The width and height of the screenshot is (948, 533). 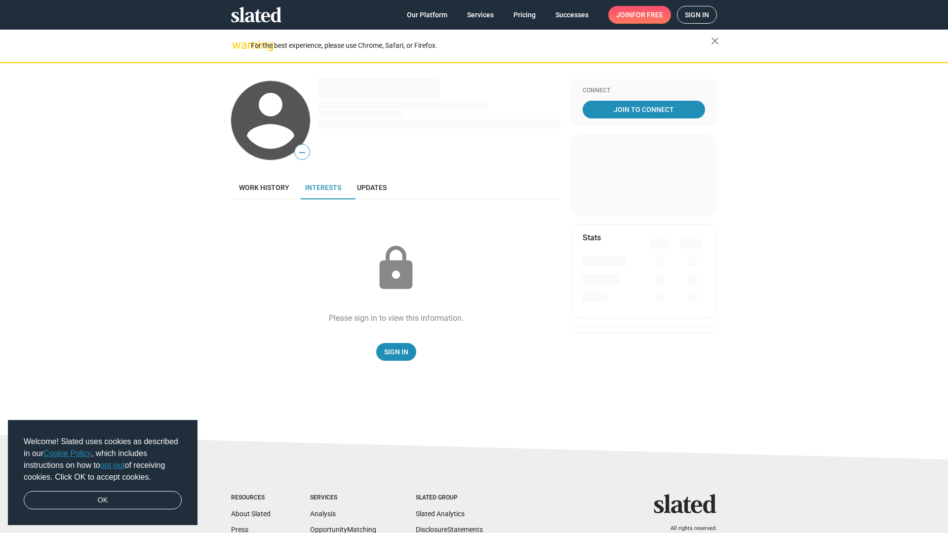 I want to click on div: cookieconsent, so click(x=103, y=473).